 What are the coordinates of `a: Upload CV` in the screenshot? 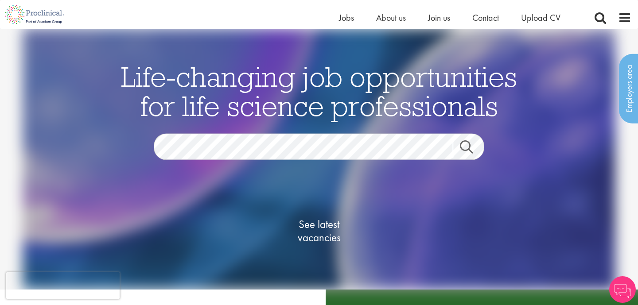 It's located at (540, 18).